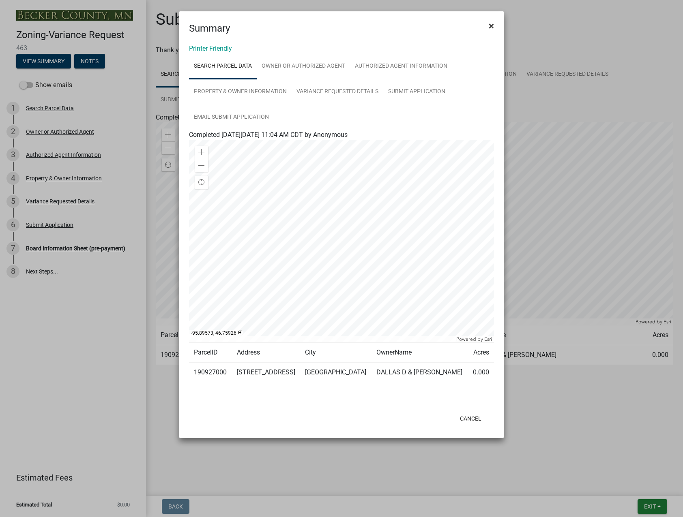 The image size is (683, 517). What do you see at coordinates (209, 28) in the screenshot?
I see `h4: Summary` at bounding box center [209, 28].